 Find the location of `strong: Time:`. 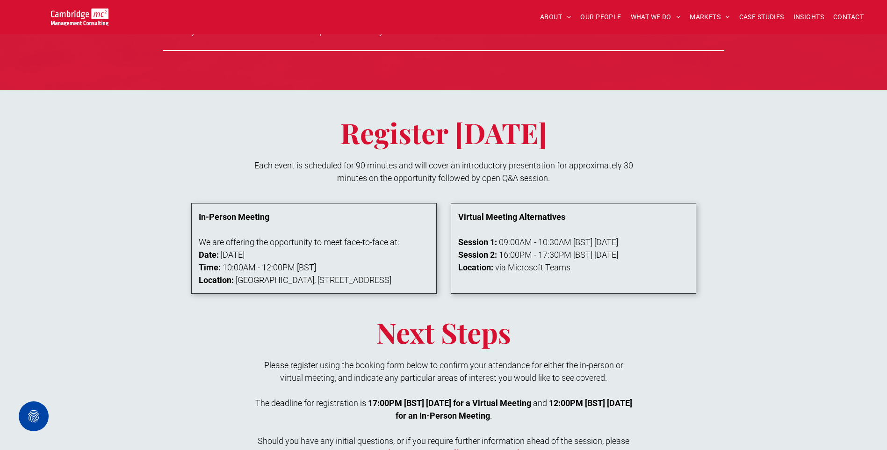

strong: Time: is located at coordinates (209, 267).